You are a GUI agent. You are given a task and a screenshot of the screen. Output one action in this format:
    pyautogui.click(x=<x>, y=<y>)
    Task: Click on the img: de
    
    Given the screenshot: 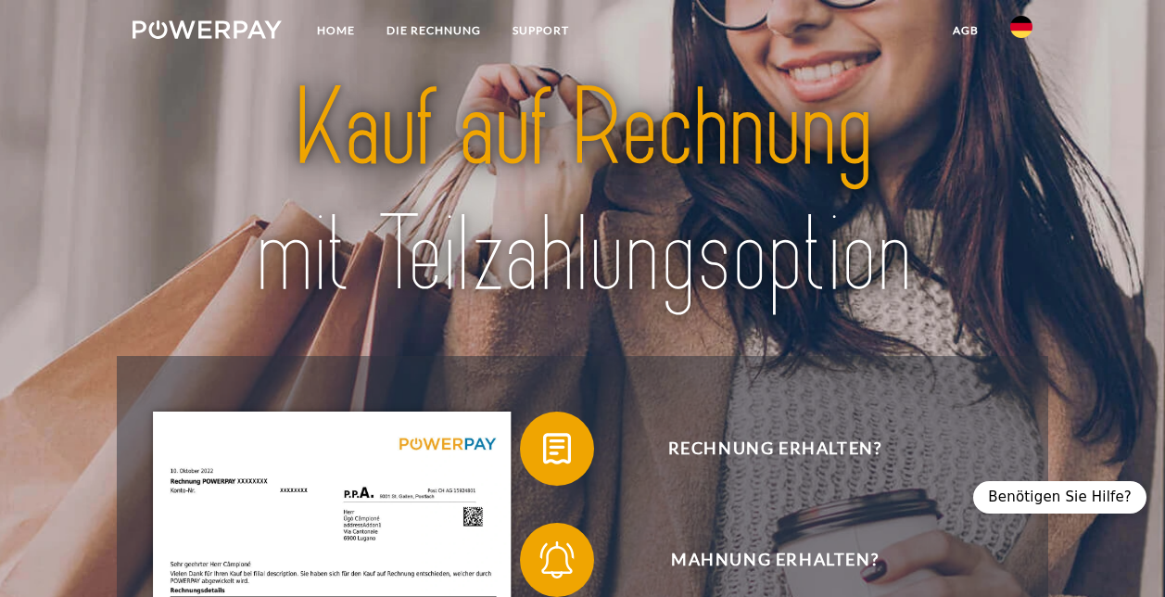 What is the action you would take?
    pyautogui.click(x=1021, y=27)
    